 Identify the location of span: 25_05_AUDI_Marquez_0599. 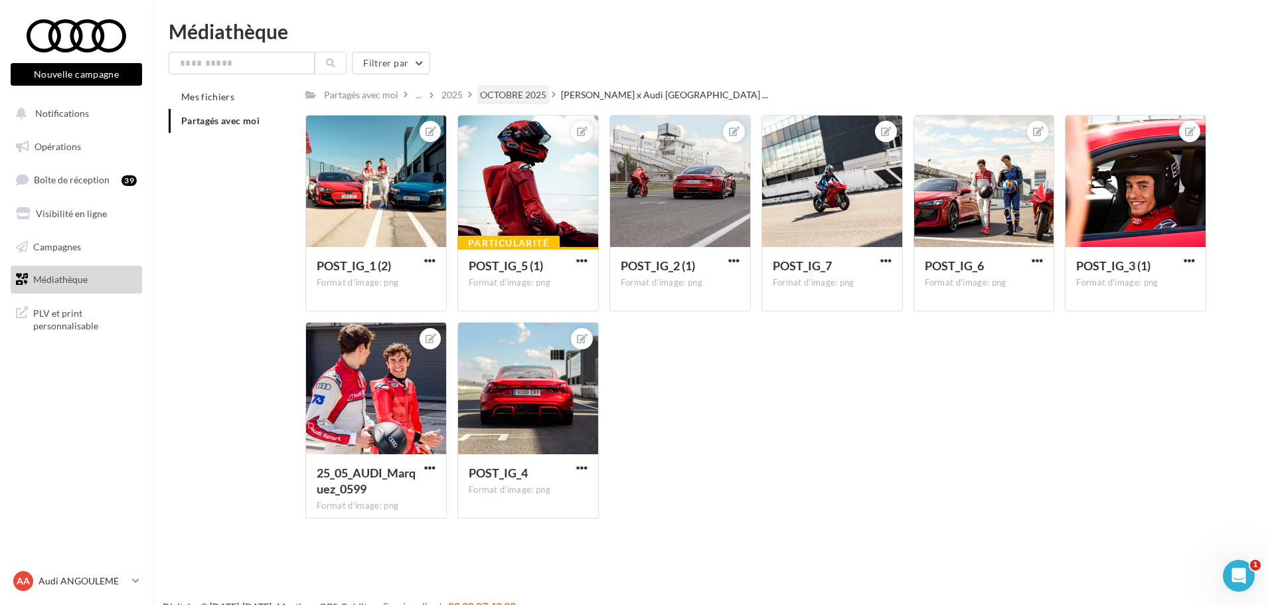
(366, 481).